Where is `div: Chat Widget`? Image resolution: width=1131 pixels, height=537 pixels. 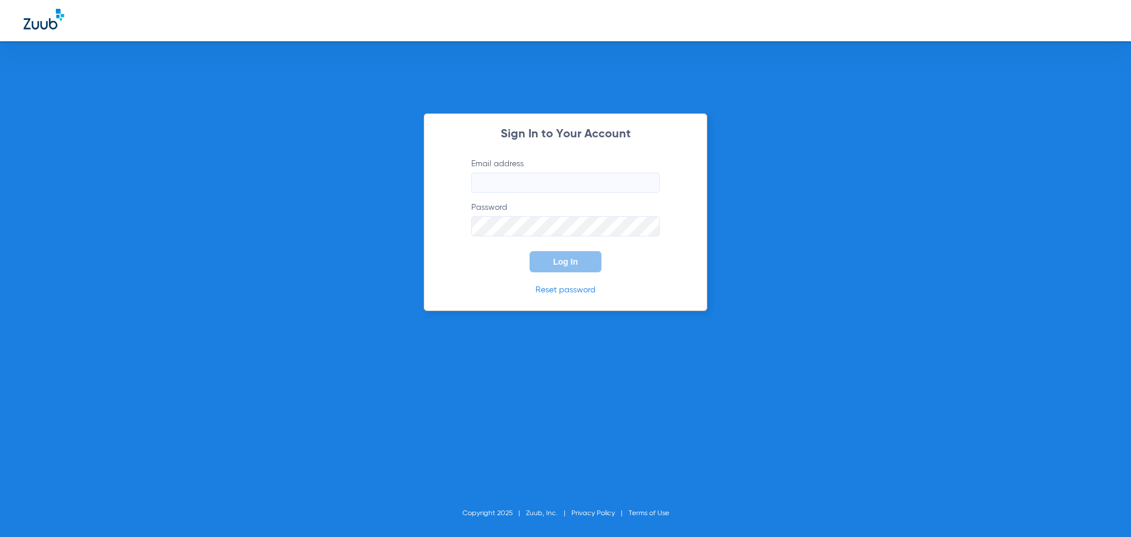 div: Chat Widget is located at coordinates (1102, 508).